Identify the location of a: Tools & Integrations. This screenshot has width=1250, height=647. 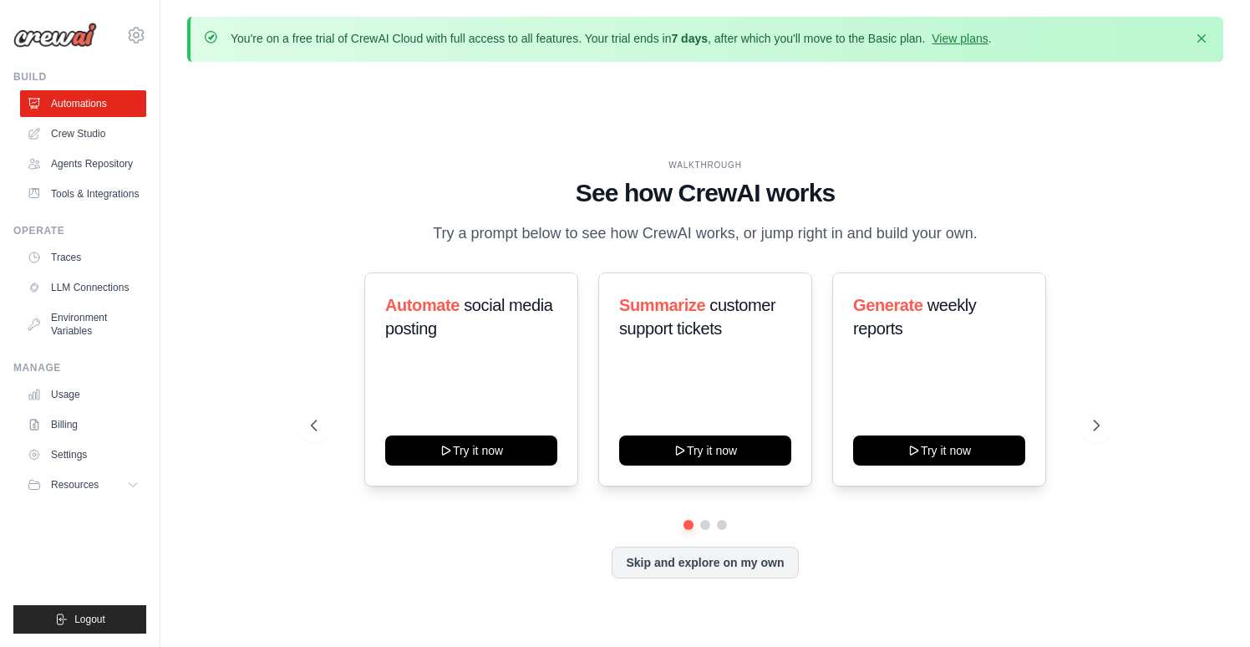
(83, 194).